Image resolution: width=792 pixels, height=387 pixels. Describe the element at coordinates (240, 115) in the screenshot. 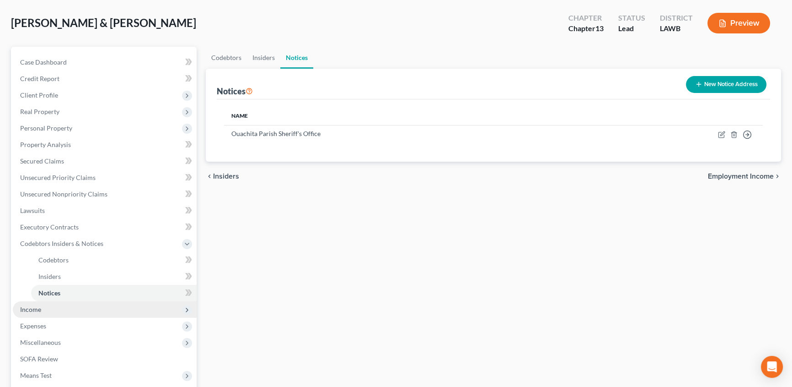

I see `span: Name` at that location.